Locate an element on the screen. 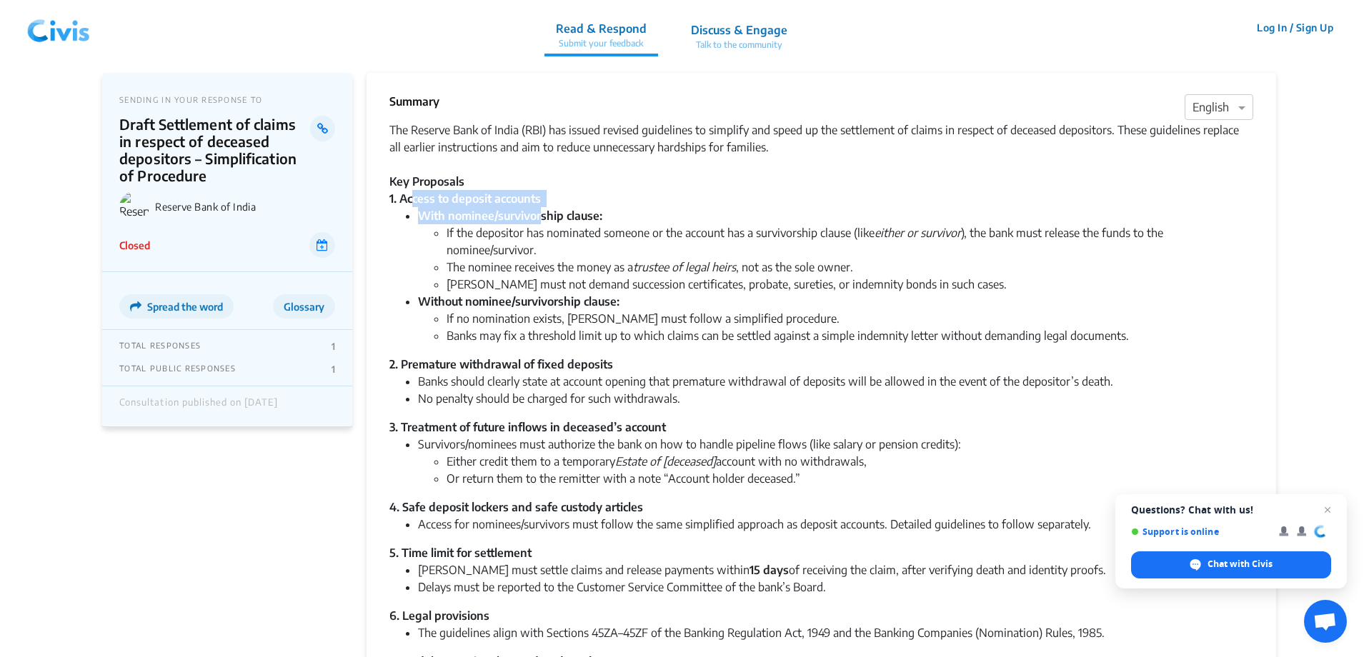 The image size is (1364, 657). strong: 4. Safe deposit lockers and safe custody articles is located at coordinates (516, 507).